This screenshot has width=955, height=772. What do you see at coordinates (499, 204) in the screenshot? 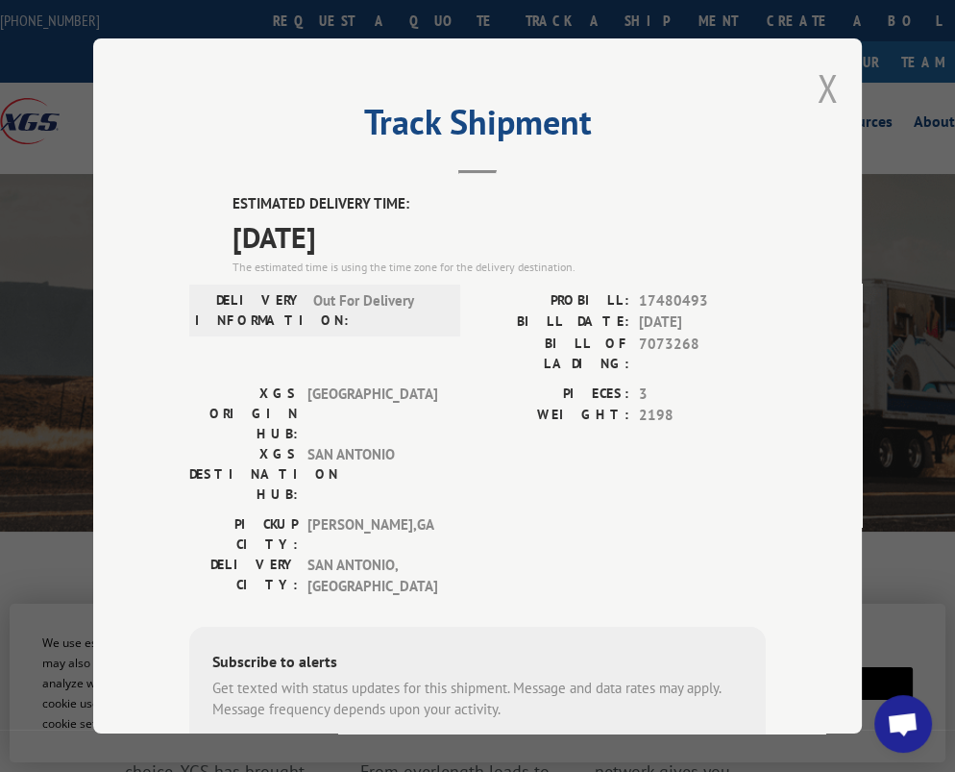
I see `label: ESTIMATED DELIVERY TIME:` at bounding box center [499, 204].